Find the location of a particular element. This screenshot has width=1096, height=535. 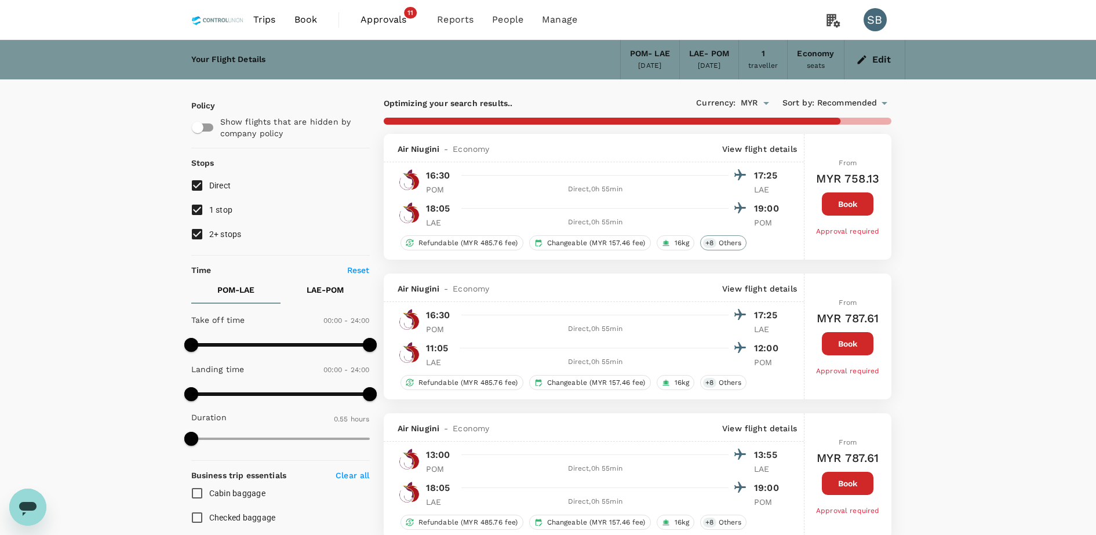

button: Open is located at coordinates (766, 103).